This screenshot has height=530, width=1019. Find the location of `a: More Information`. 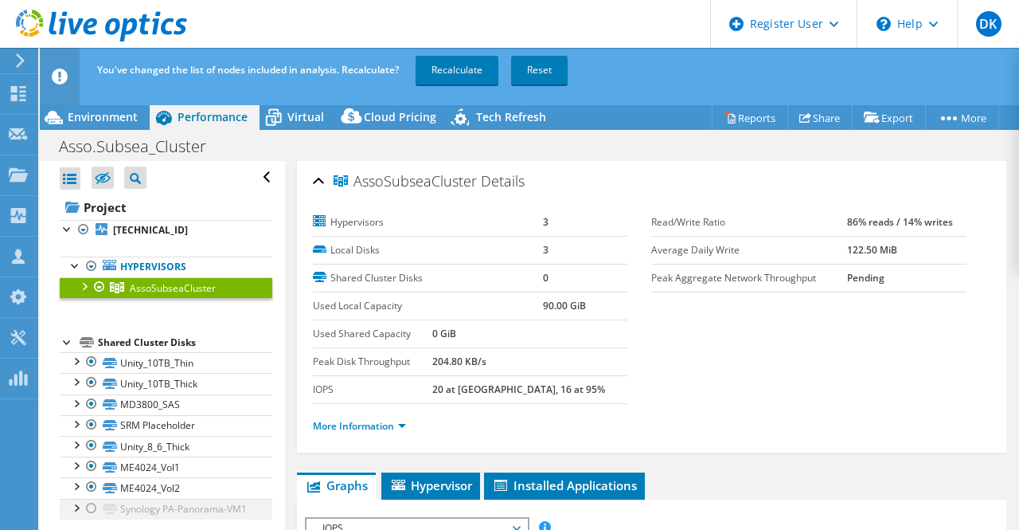

a: More Information is located at coordinates (359, 425).